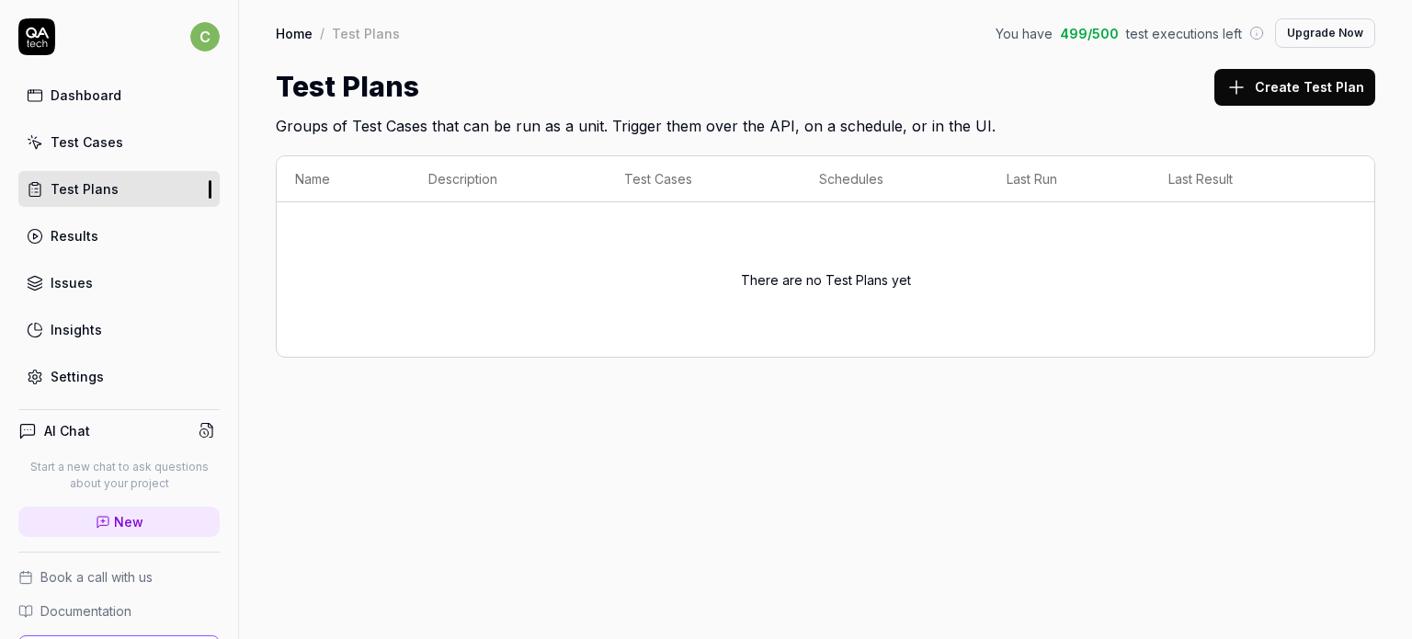 This screenshot has width=1412, height=639. Describe the element at coordinates (294, 33) in the screenshot. I see `a: Home` at that location.